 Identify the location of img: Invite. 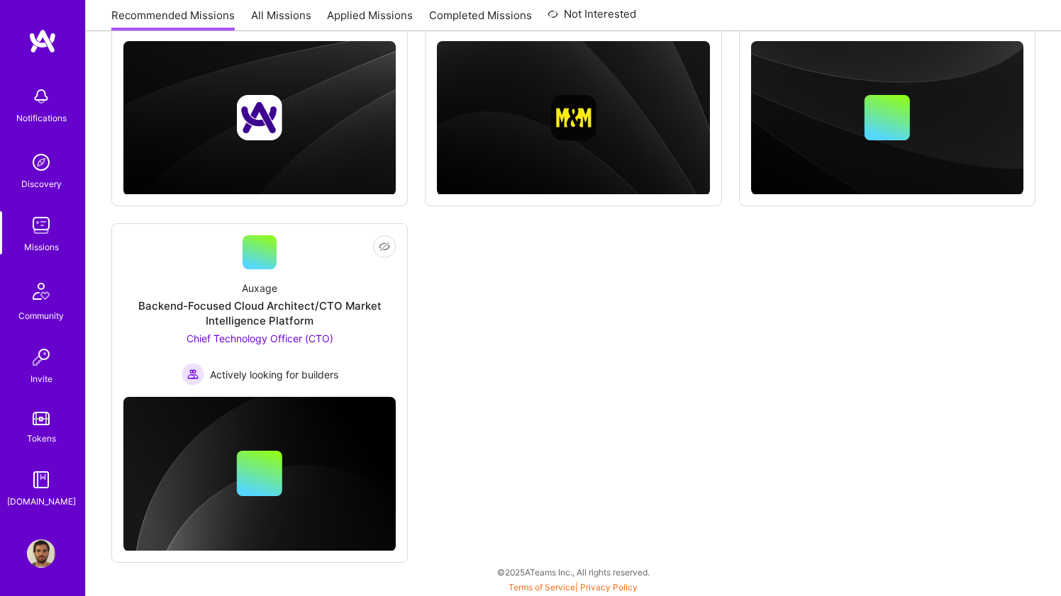
(41, 357).